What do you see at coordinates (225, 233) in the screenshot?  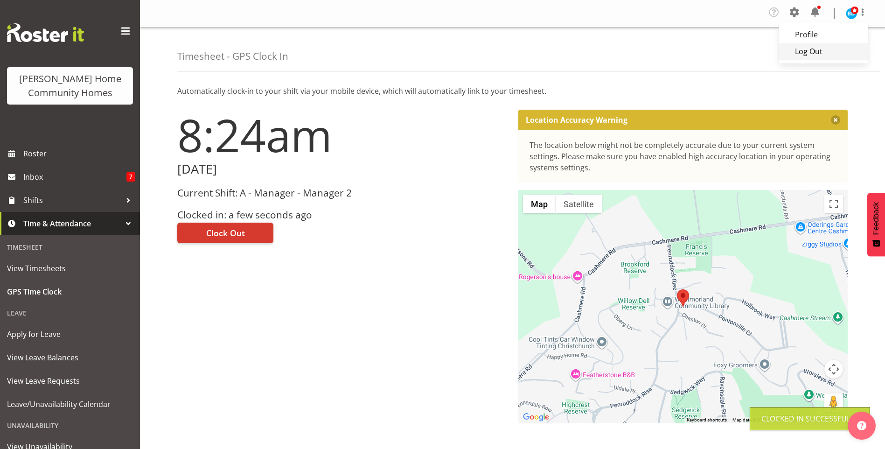 I see `span: Clock Out` at bounding box center [225, 233].